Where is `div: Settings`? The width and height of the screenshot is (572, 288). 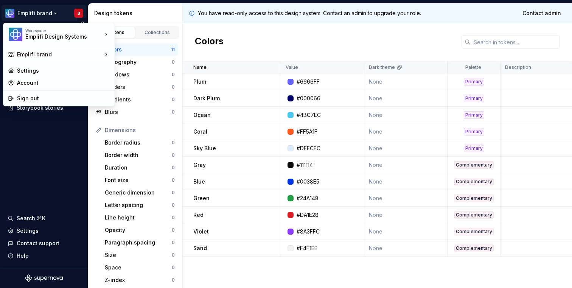 div: Settings is located at coordinates (64, 71).